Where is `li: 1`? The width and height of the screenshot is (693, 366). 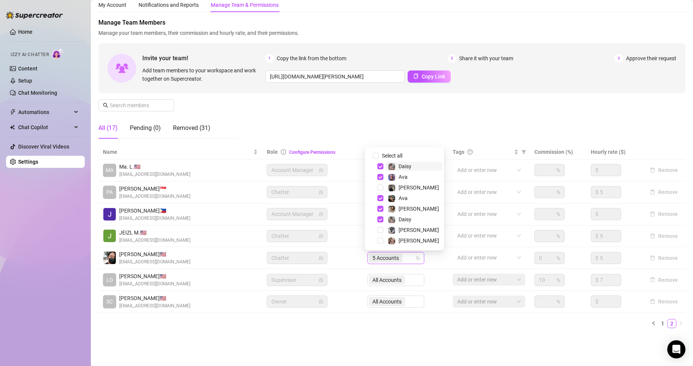
li: 1 is located at coordinates (663, 323).